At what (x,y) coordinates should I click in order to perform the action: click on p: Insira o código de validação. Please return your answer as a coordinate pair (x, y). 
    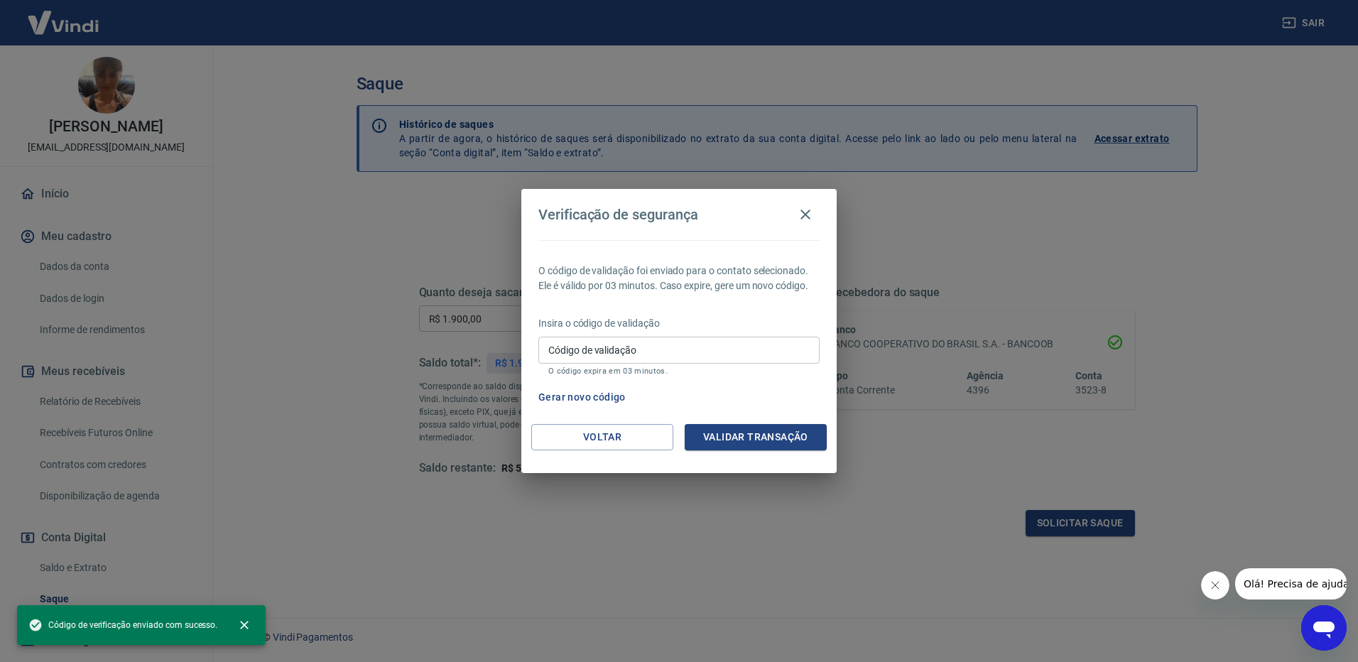
    Looking at the image, I should click on (679, 323).